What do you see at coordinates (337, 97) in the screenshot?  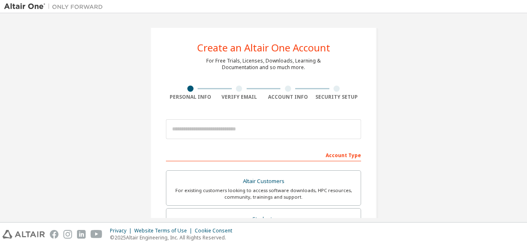 I see `div: Security Setup` at bounding box center [337, 97].